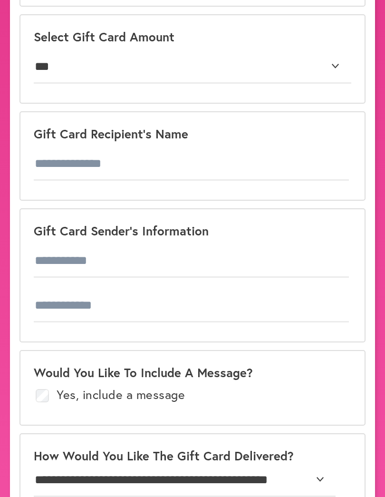  What do you see at coordinates (193, 231) in the screenshot?
I see `p: Gift Card Sender's Information` at bounding box center [193, 231].